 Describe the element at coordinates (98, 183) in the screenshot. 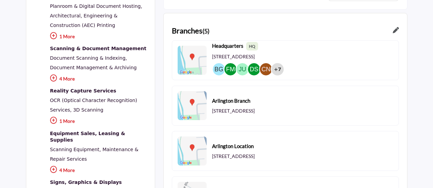

I see `div: Exterior/interior building signs, trade show booths, event displays, wayfinding, architectural si...` at that location.